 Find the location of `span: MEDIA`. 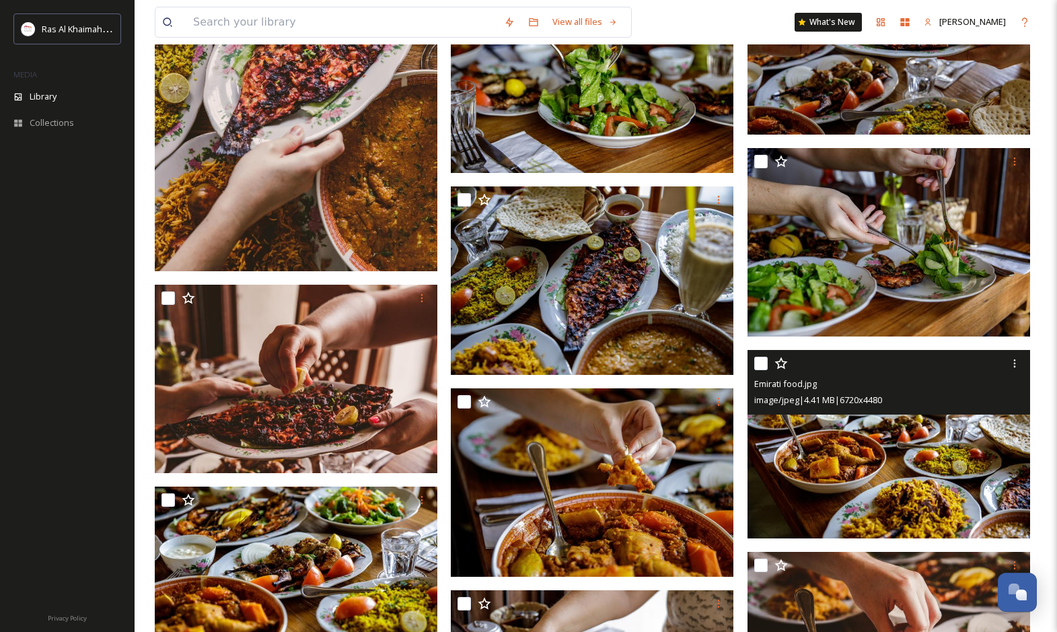

span: MEDIA is located at coordinates (25, 74).